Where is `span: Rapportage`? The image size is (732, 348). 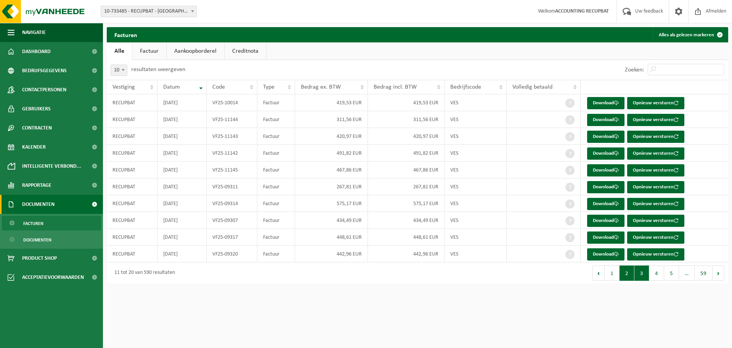
span: Rapportage is located at coordinates (37, 185).